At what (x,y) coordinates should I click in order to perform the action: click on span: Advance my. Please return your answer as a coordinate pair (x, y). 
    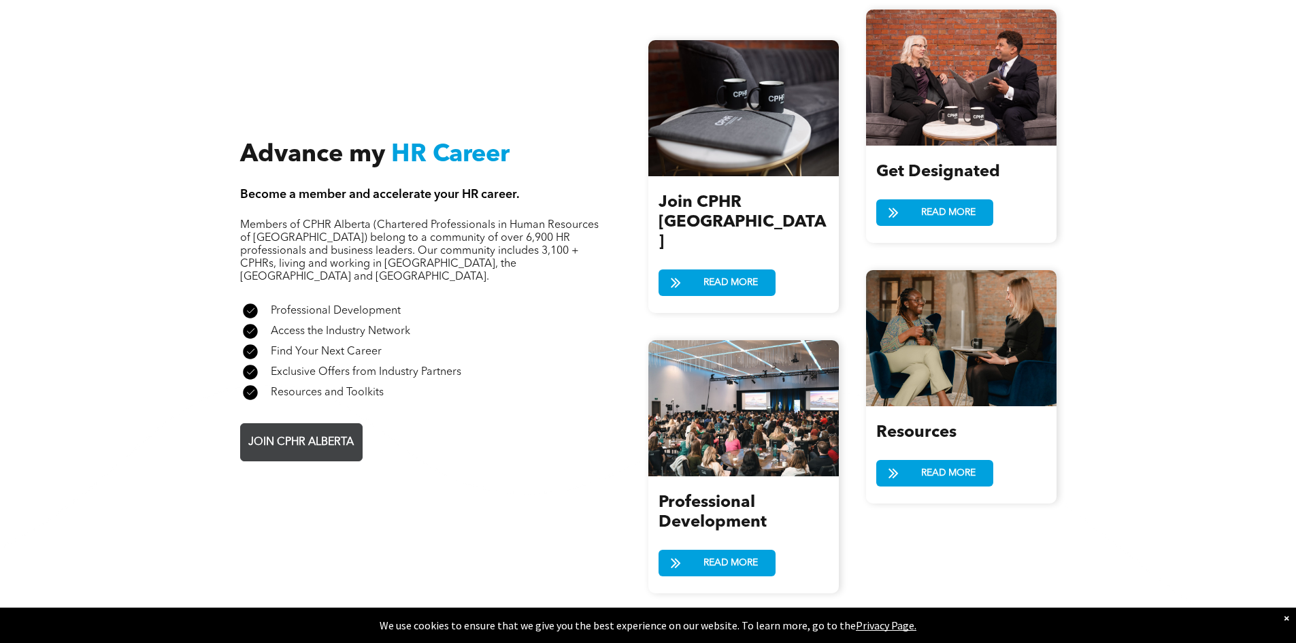
    Looking at the image, I should click on (312, 155).